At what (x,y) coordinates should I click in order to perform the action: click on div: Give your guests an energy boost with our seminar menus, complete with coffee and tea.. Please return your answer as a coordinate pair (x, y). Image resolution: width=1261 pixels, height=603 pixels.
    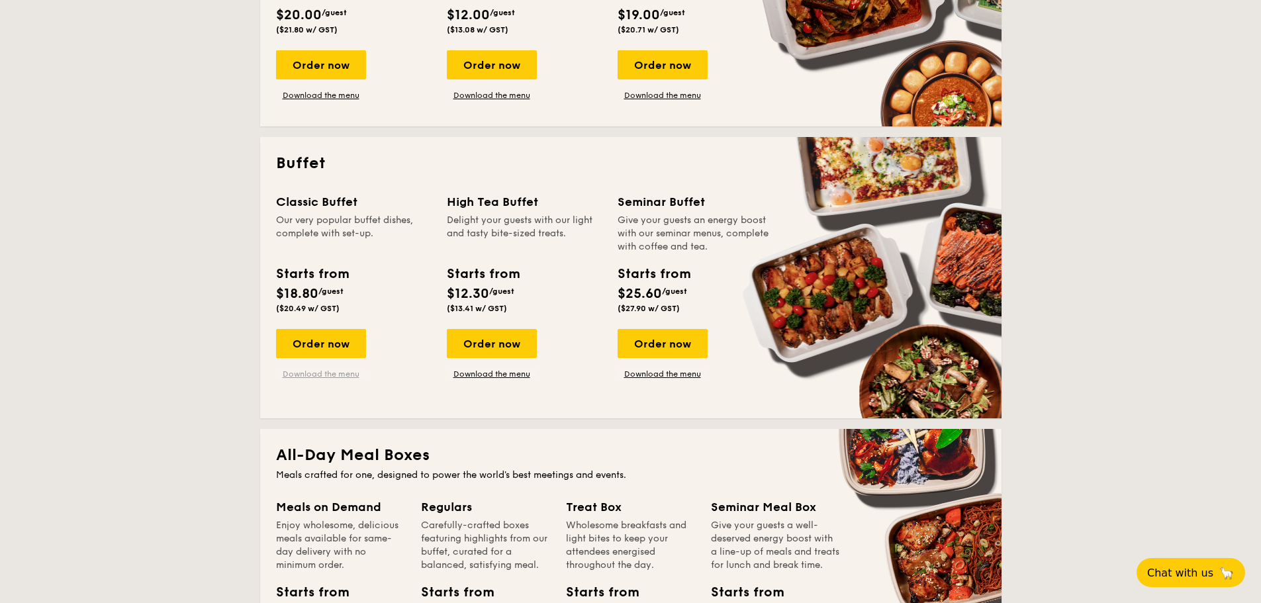
    Looking at the image, I should click on (695, 234).